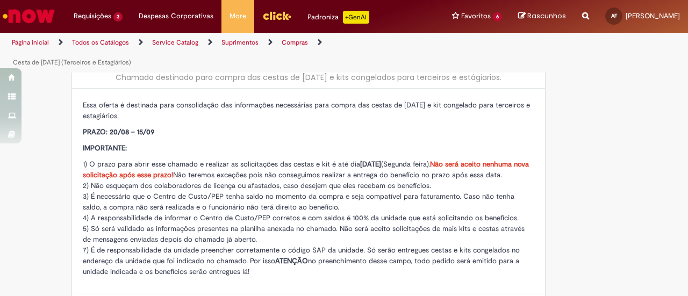  What do you see at coordinates (240, 42) in the screenshot?
I see `a: Suprimentos` at bounding box center [240, 42].